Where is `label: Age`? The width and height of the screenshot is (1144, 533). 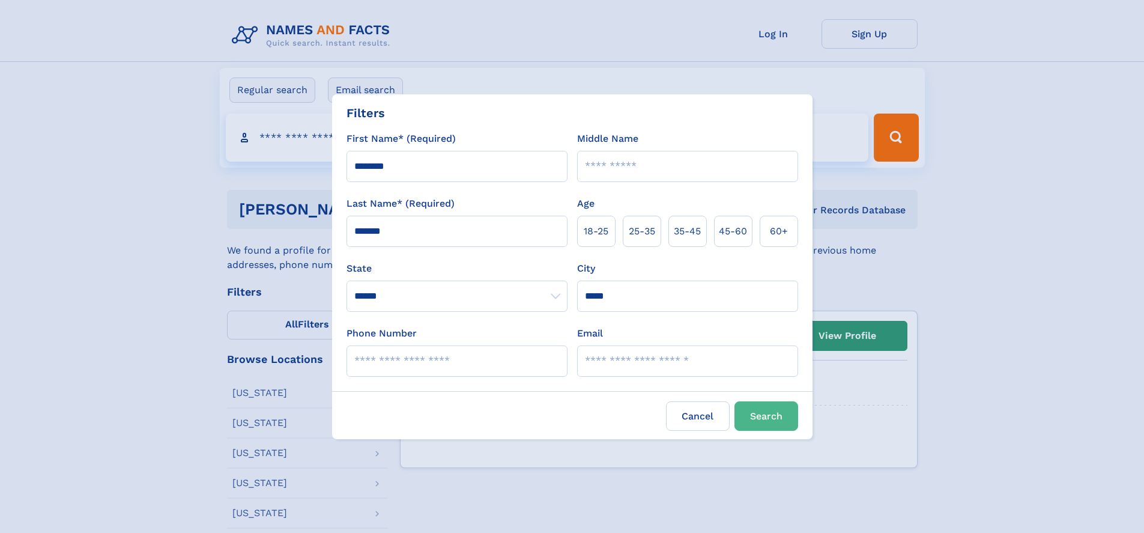 label: Age is located at coordinates (585, 204).